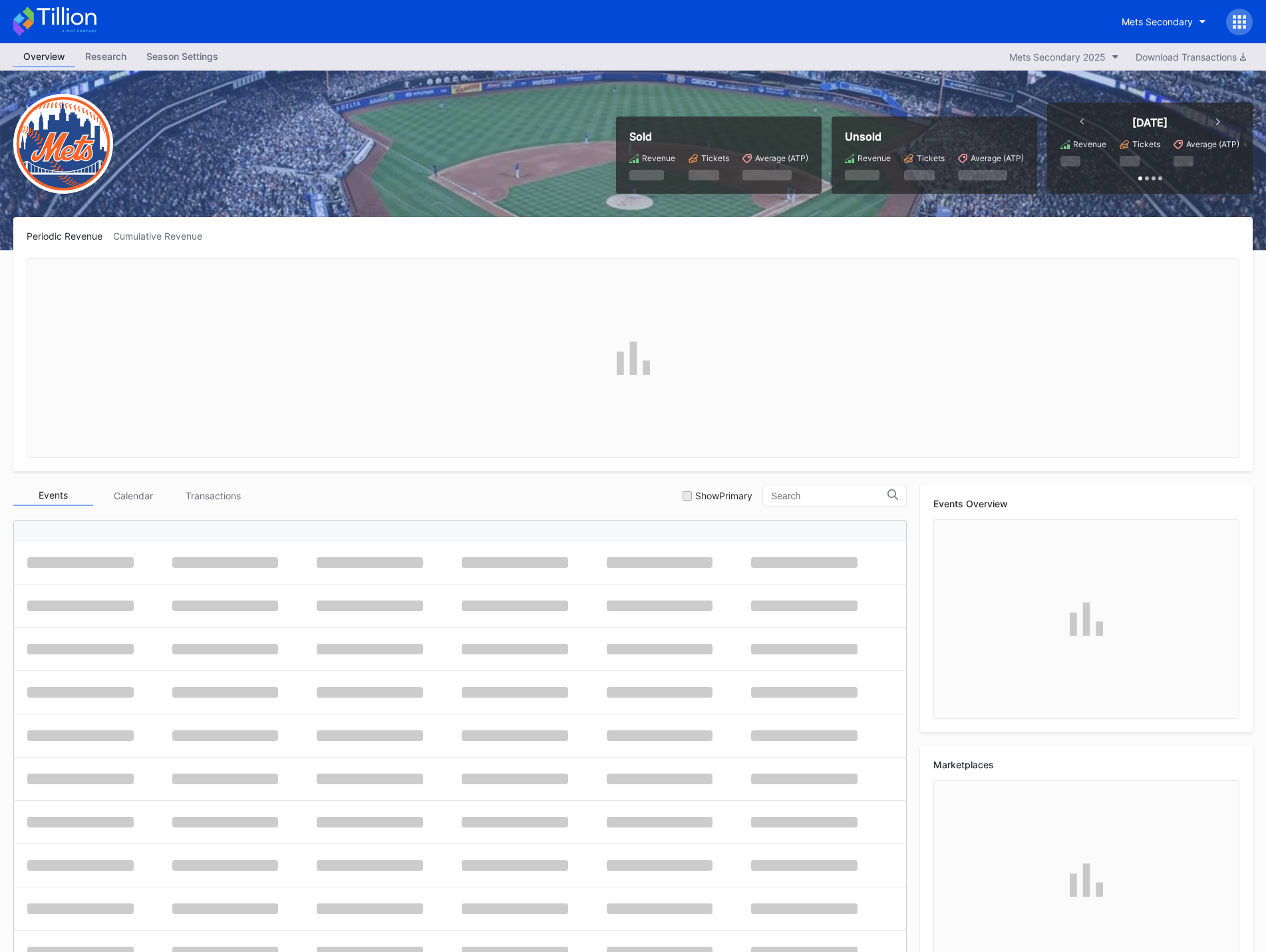  I want to click on a: Research, so click(106, 57).